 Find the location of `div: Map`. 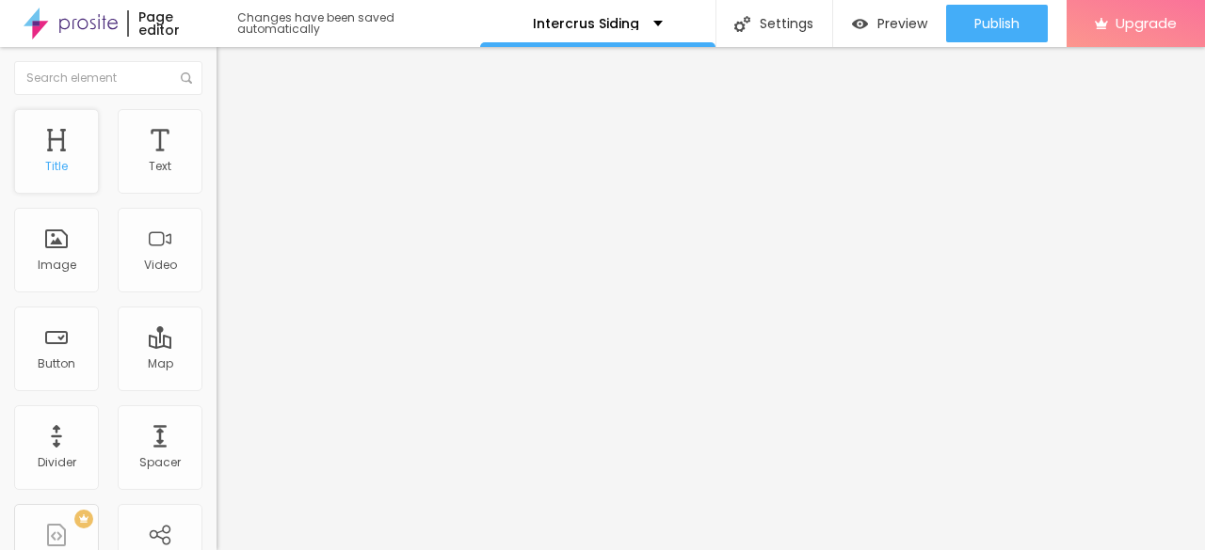

div: Map is located at coordinates (160, 364).